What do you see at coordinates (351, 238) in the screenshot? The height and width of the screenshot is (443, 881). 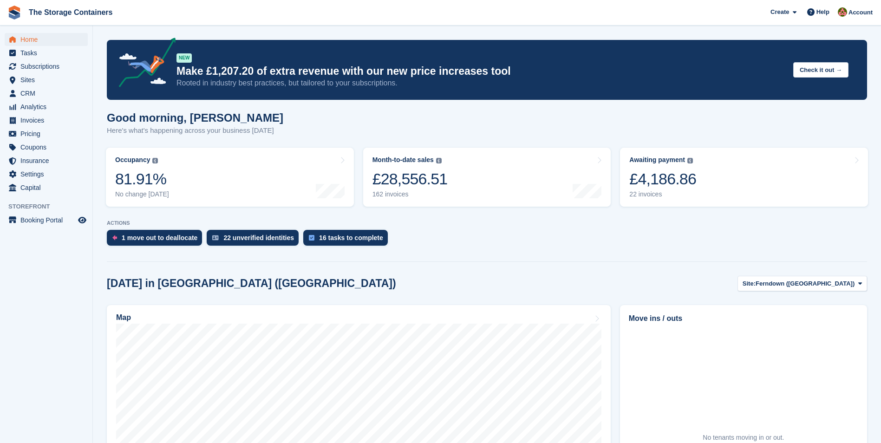 I see `div: 16 tasks to complete` at bounding box center [351, 238].